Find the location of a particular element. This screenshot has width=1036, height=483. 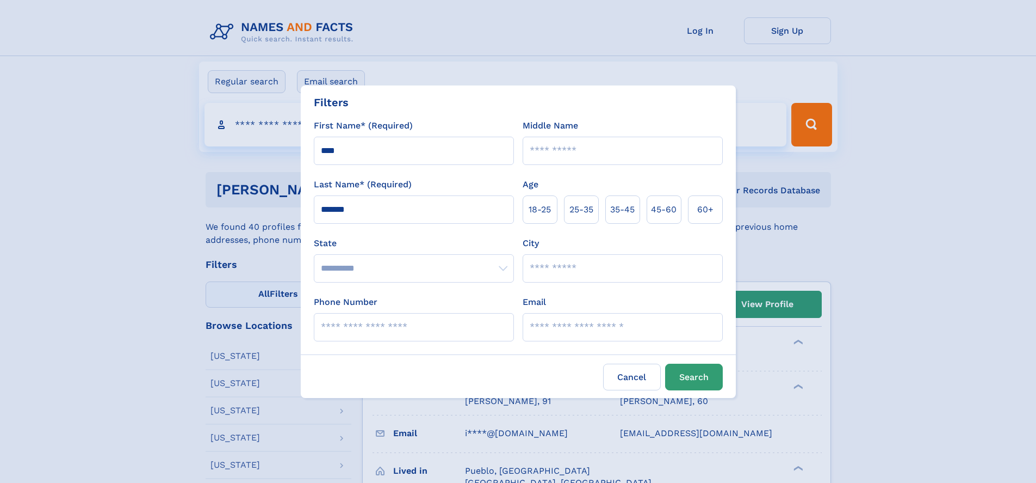

label: Last Name* (Required) is located at coordinates (363, 184).